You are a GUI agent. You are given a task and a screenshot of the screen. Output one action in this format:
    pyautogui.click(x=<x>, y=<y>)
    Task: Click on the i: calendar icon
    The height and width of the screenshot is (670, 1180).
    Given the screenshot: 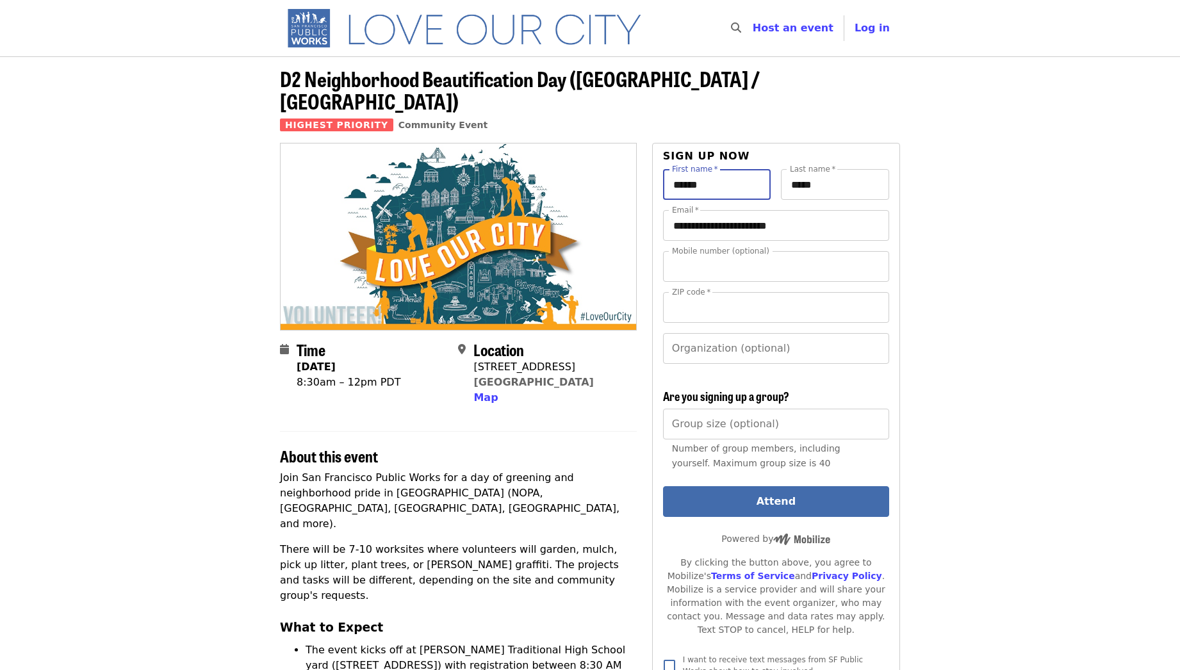 What is the action you would take?
    pyautogui.click(x=284, y=349)
    